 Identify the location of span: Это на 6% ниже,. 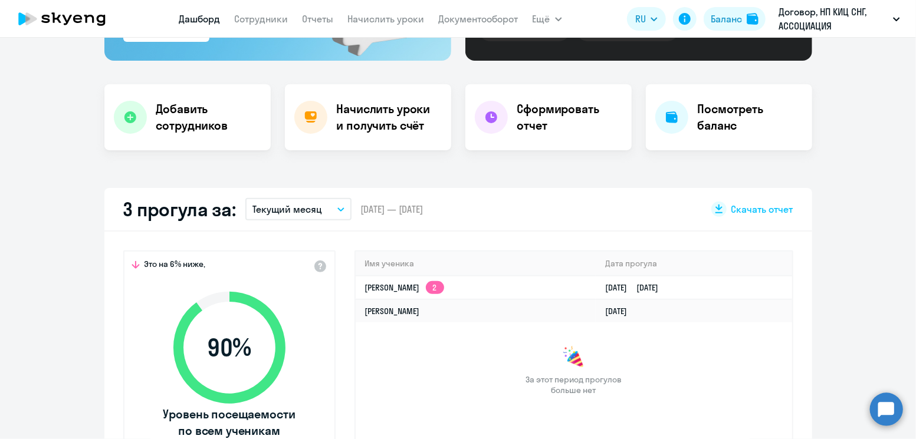
(175, 266).